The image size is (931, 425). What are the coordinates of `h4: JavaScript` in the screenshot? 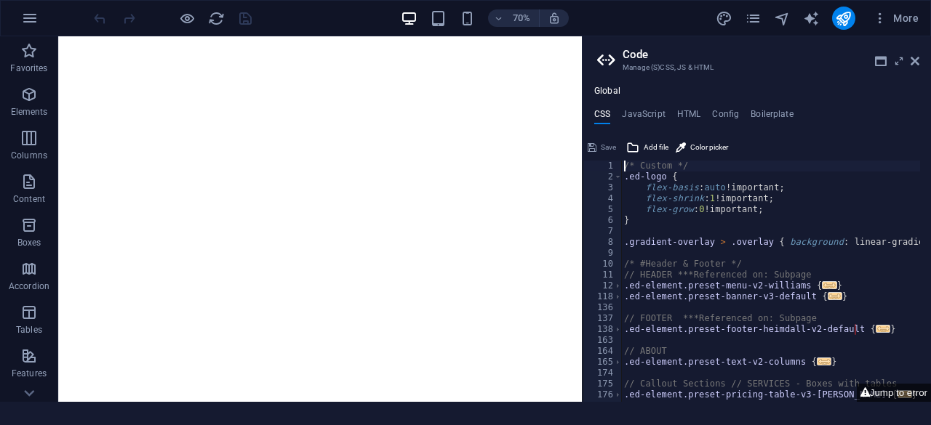 It's located at (643, 117).